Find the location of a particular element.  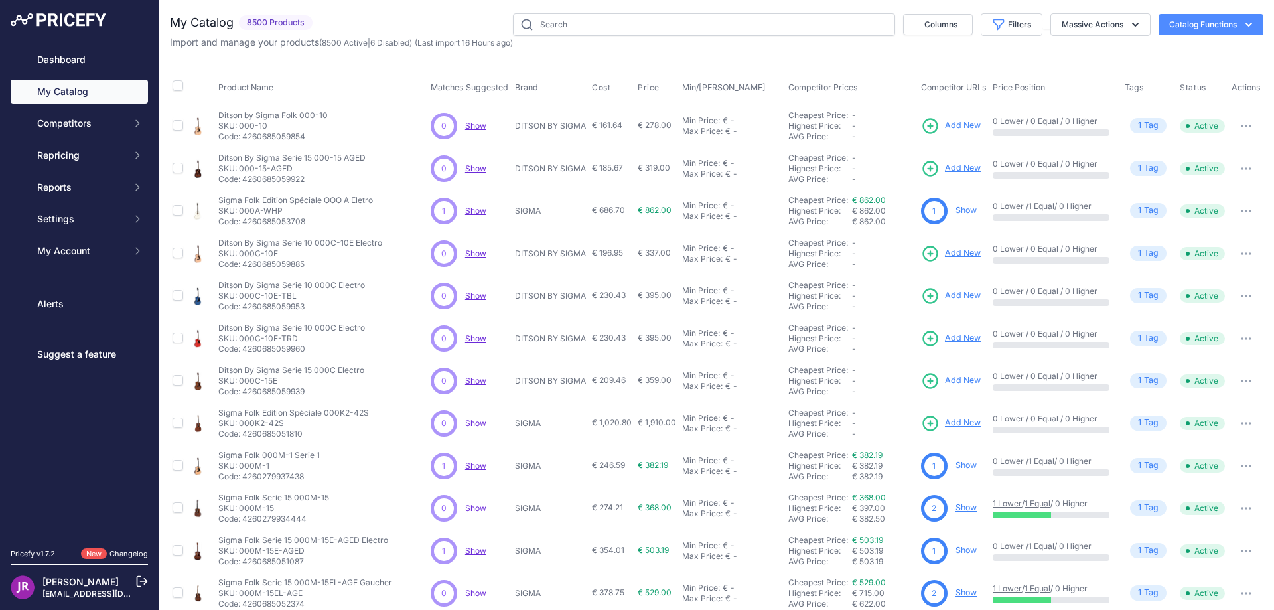

p: SIGMA is located at coordinates (551, 423).